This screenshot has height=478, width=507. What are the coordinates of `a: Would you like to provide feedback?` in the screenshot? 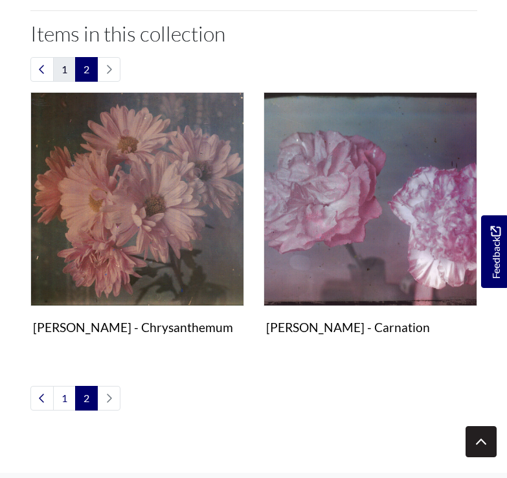 It's located at (494, 251).